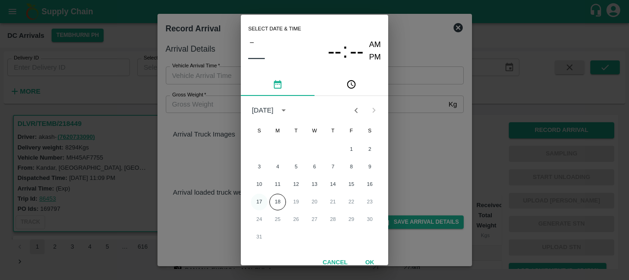  Describe the element at coordinates (335, 262) in the screenshot. I see `button: Cancel` at that location.